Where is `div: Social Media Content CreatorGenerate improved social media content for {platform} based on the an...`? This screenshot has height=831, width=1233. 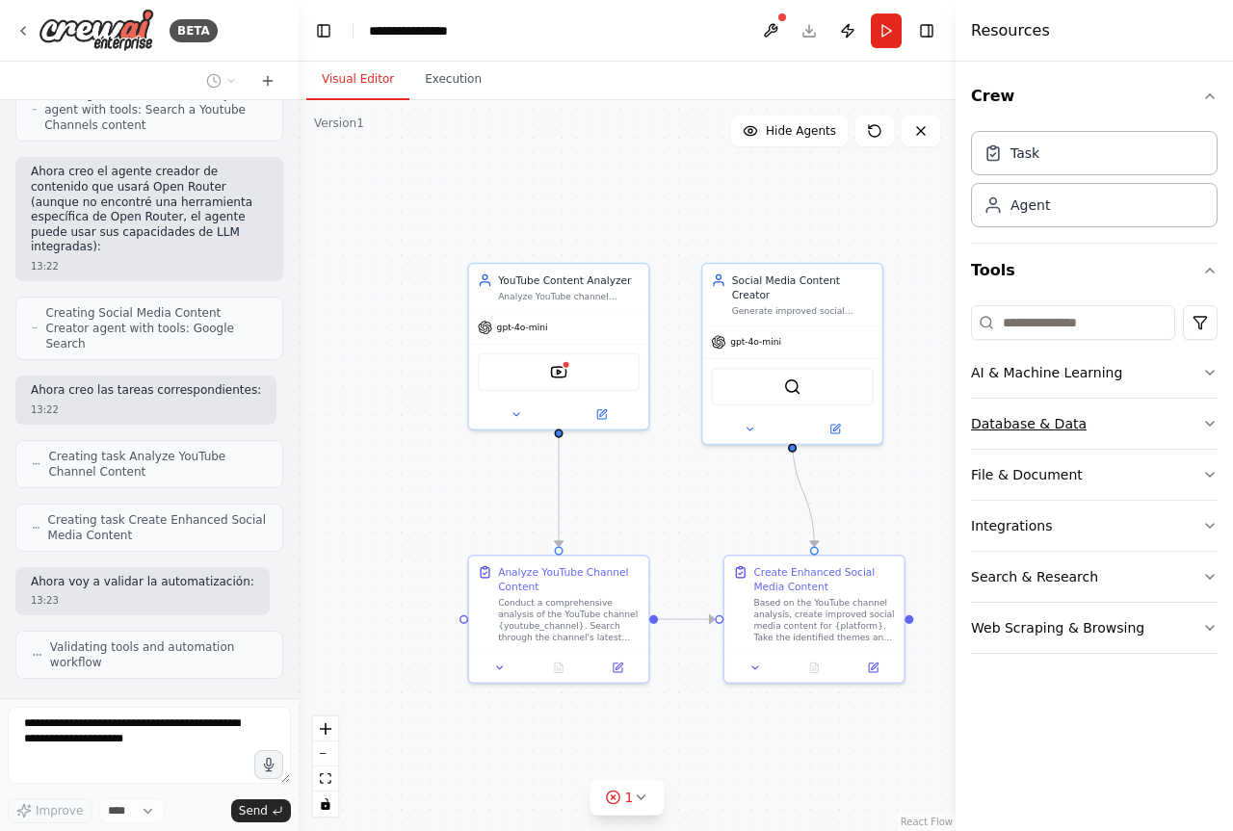 div: Social Media Content CreatorGenerate improved social media content for {platform} based on the an... is located at coordinates (792, 354).